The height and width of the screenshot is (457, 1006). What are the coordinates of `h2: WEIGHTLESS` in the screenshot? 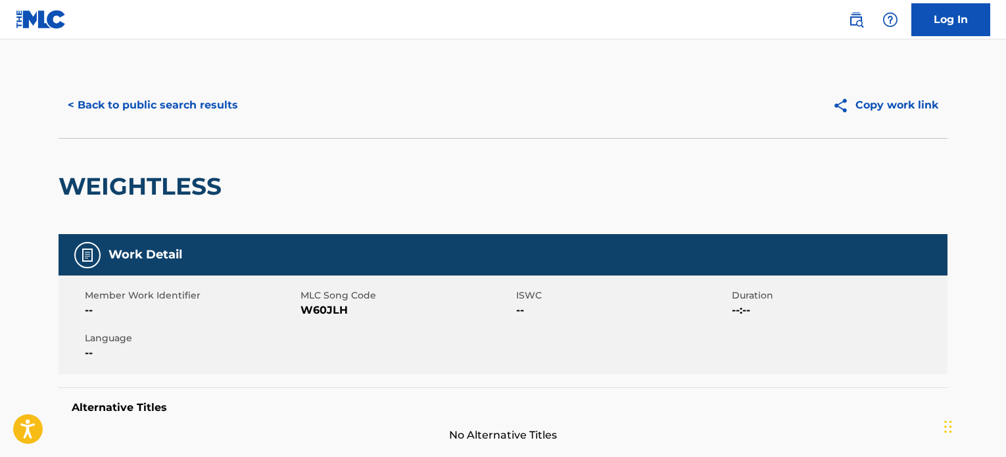 It's located at (143, 186).